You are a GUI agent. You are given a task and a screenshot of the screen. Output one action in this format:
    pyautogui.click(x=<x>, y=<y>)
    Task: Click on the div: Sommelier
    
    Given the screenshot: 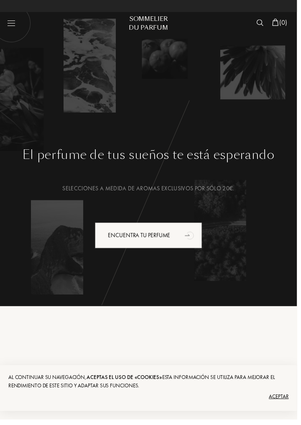 What is the action you would take?
    pyautogui.click(x=151, y=19)
    